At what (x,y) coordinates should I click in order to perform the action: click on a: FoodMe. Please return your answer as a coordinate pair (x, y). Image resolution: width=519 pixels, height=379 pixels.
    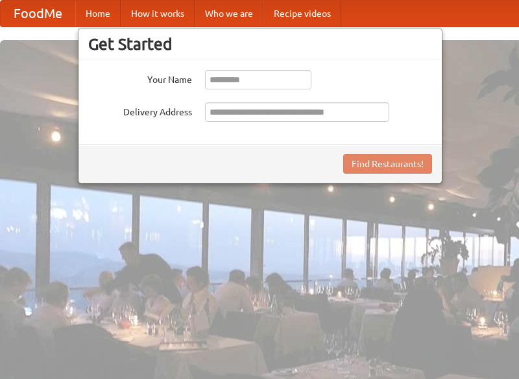
    Looking at the image, I should click on (38, 14).